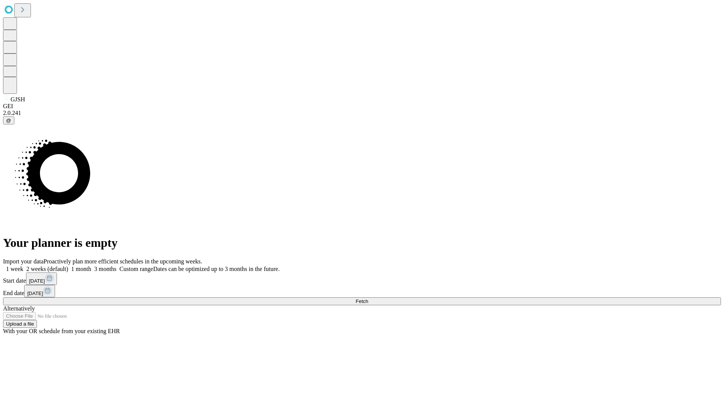  Describe the element at coordinates (123, 261) in the screenshot. I see `span: Proactively plan more efficient schedules in the upcoming weeks.` at that location.